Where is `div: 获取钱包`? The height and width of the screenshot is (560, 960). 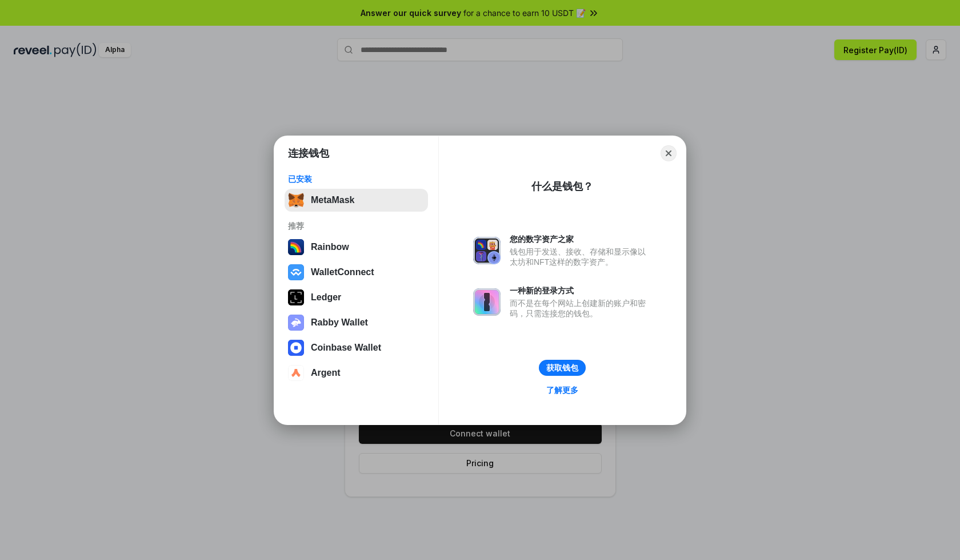 div: 获取钱包 is located at coordinates (562, 368).